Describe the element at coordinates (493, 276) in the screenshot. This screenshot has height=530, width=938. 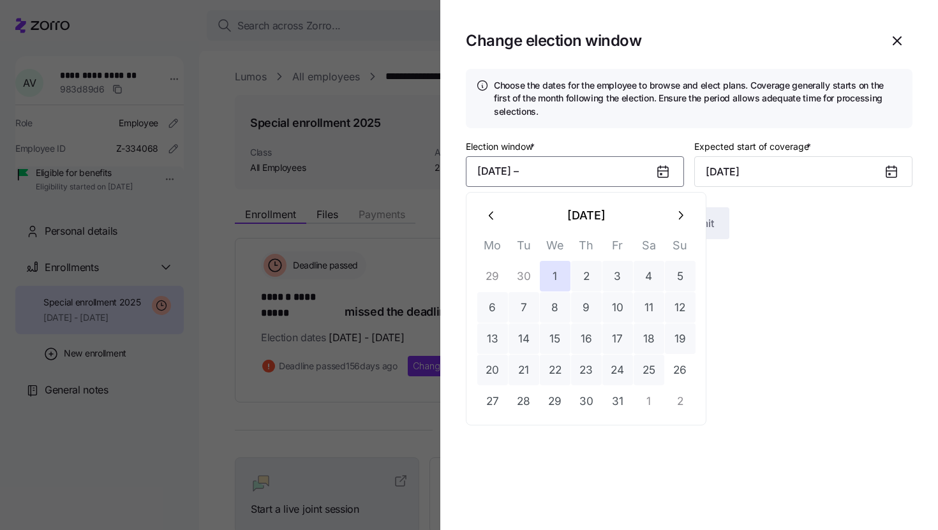
I see `button: 29 September 2025` at that location.